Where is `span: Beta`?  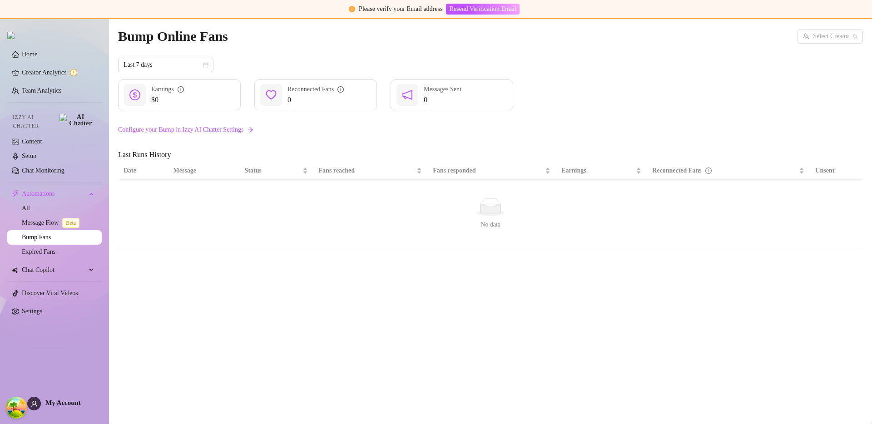 span: Beta is located at coordinates (71, 223).